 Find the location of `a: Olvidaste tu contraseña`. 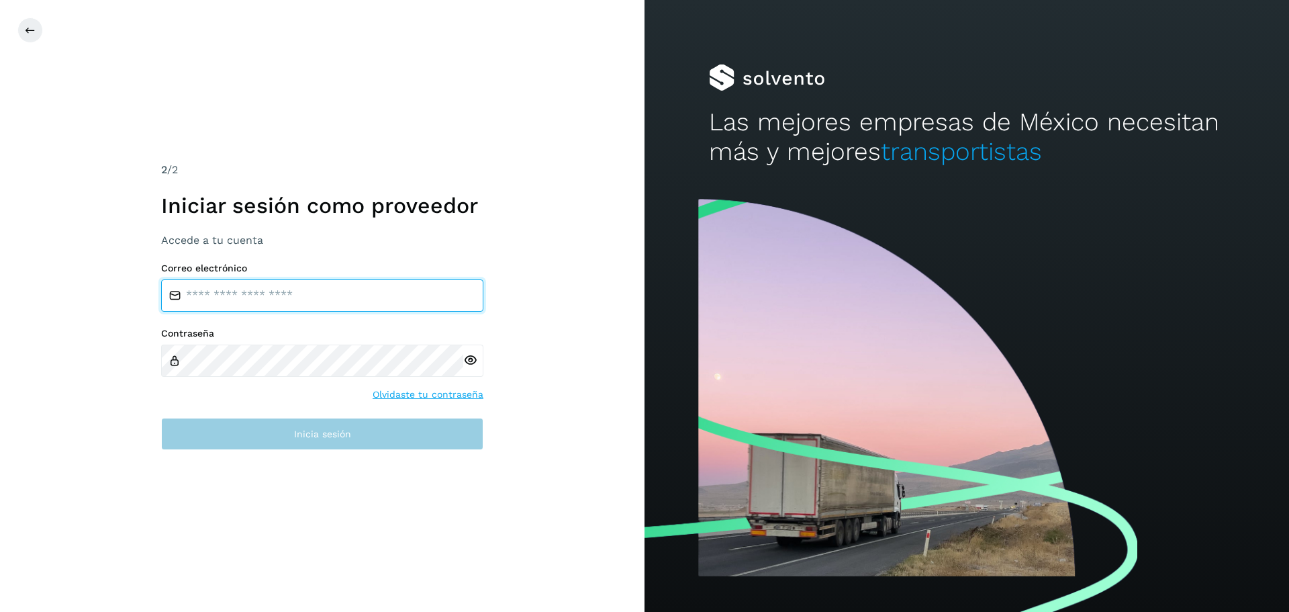

a: Olvidaste tu contraseña is located at coordinates (428, 394).